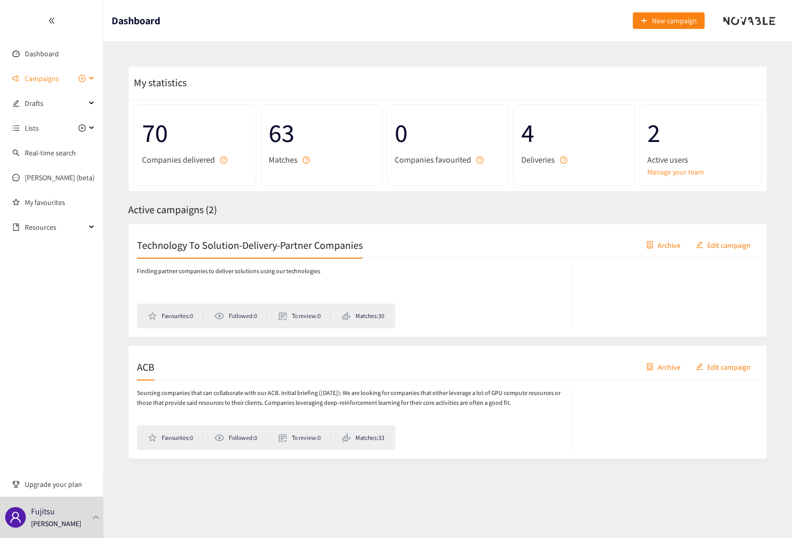 The height and width of the screenshot is (538, 792). I want to click on span: Drafts, so click(55, 103).